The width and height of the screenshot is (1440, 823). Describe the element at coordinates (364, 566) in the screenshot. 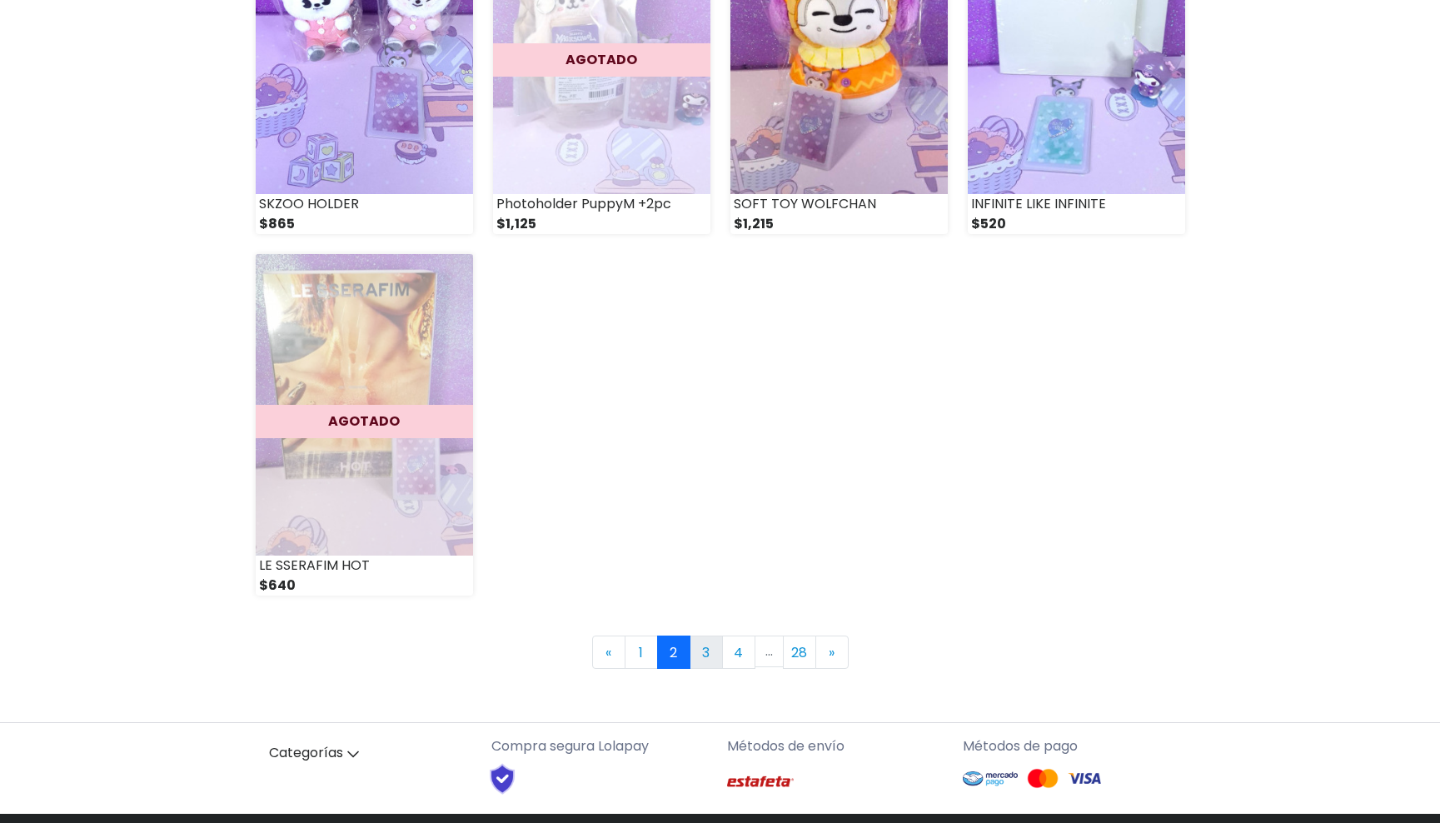

I see `div: LE SSERAFIM HOT` at that location.